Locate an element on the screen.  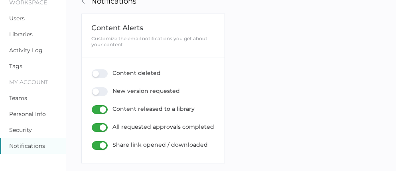
a: Tags is located at coordinates (16, 66).